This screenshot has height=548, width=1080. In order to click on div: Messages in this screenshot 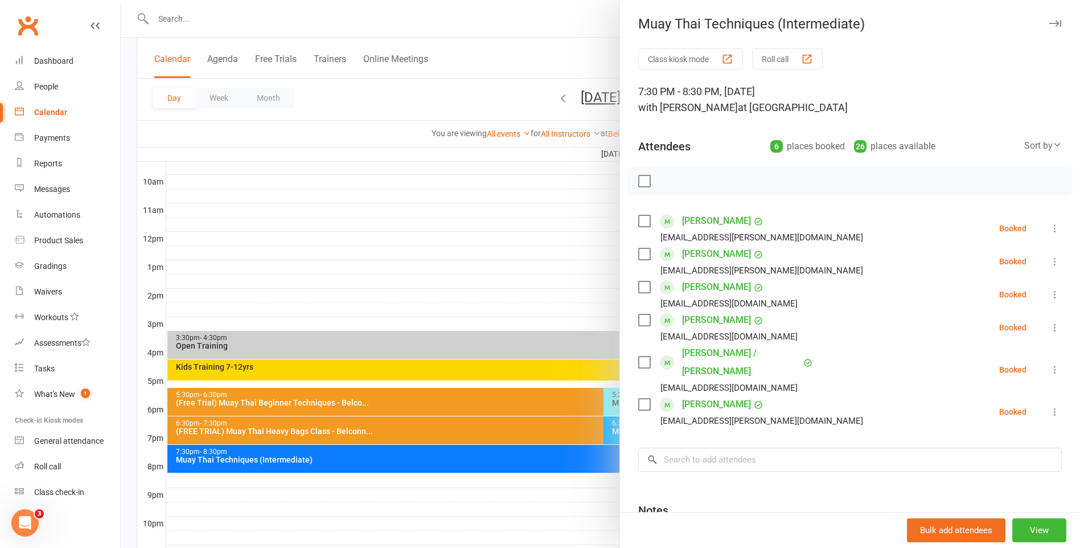, I will do `click(52, 189)`.